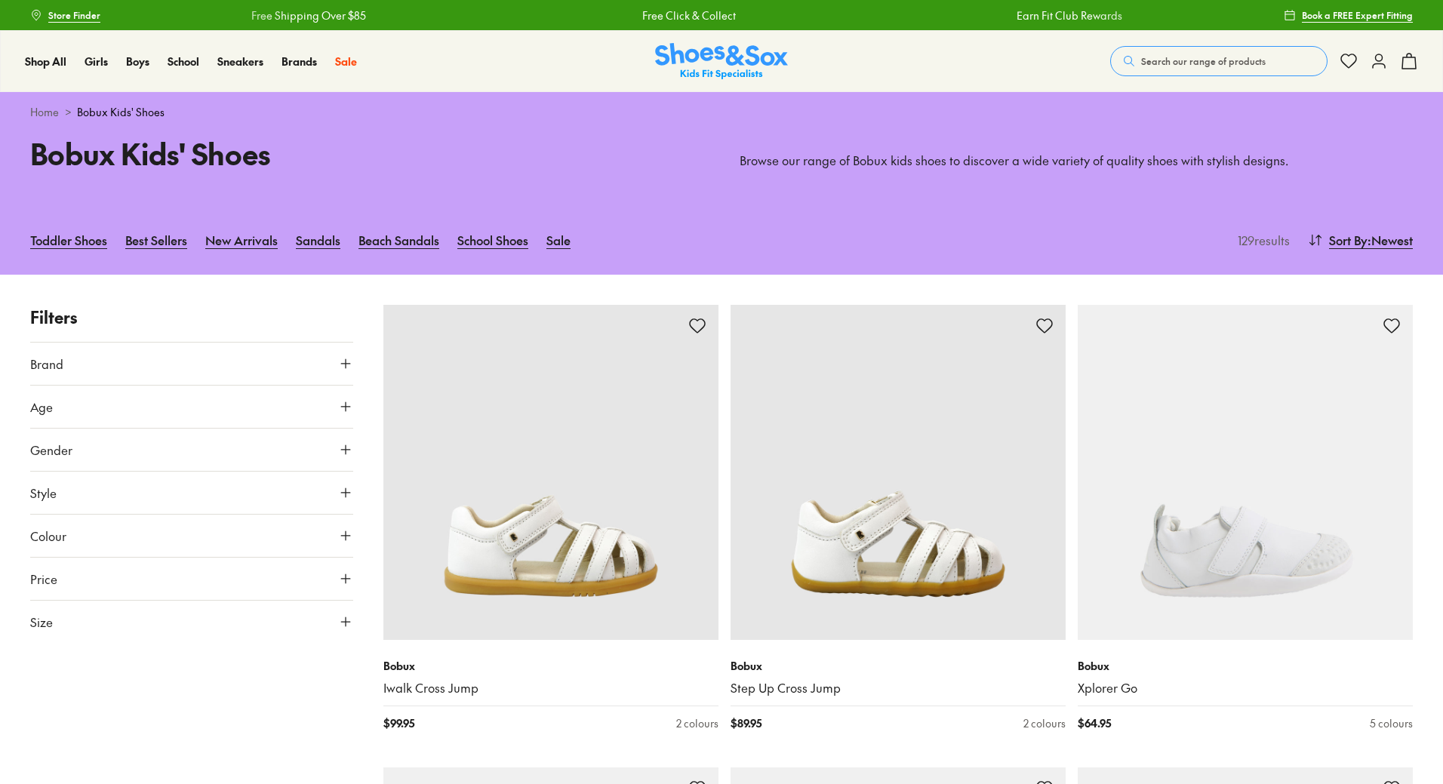 The width and height of the screenshot is (1443, 784). Describe the element at coordinates (65, 15) in the screenshot. I see `a: Store Finder` at that location.